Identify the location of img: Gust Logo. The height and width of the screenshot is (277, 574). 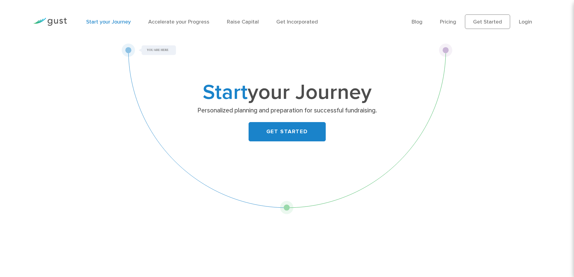
(50, 22).